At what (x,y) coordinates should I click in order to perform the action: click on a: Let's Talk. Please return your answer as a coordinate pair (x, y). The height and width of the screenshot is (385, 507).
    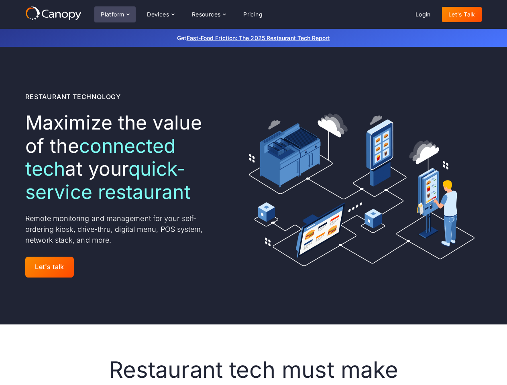
    Looking at the image, I should click on (461, 14).